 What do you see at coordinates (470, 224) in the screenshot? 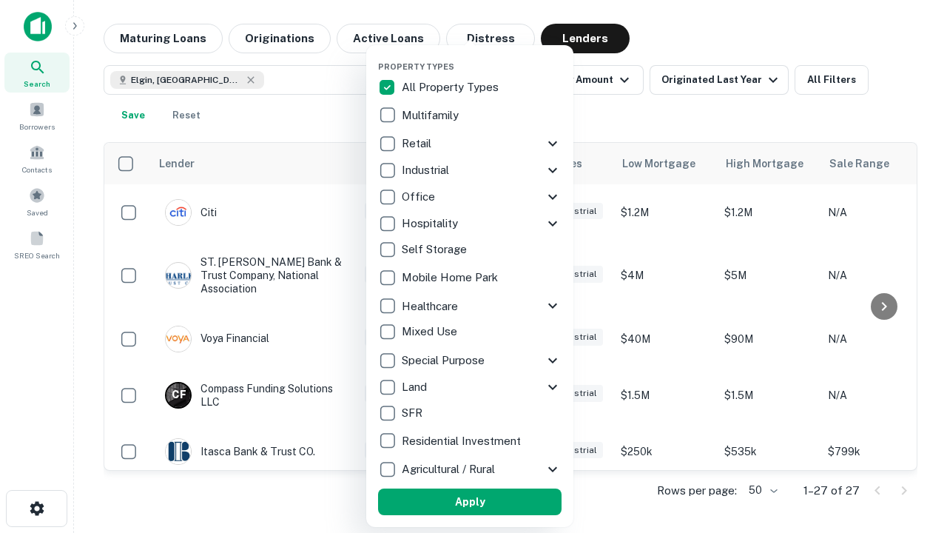
I see `div: Hospitality` at bounding box center [470, 224].